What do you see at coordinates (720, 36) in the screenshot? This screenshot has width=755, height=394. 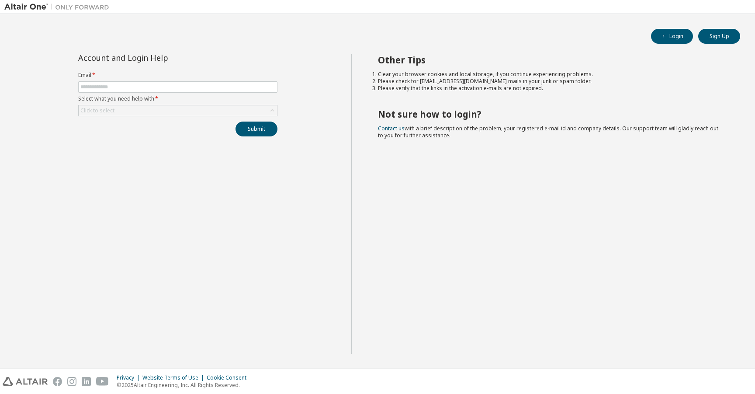 I see `button: Sign Up` at bounding box center [720, 36].